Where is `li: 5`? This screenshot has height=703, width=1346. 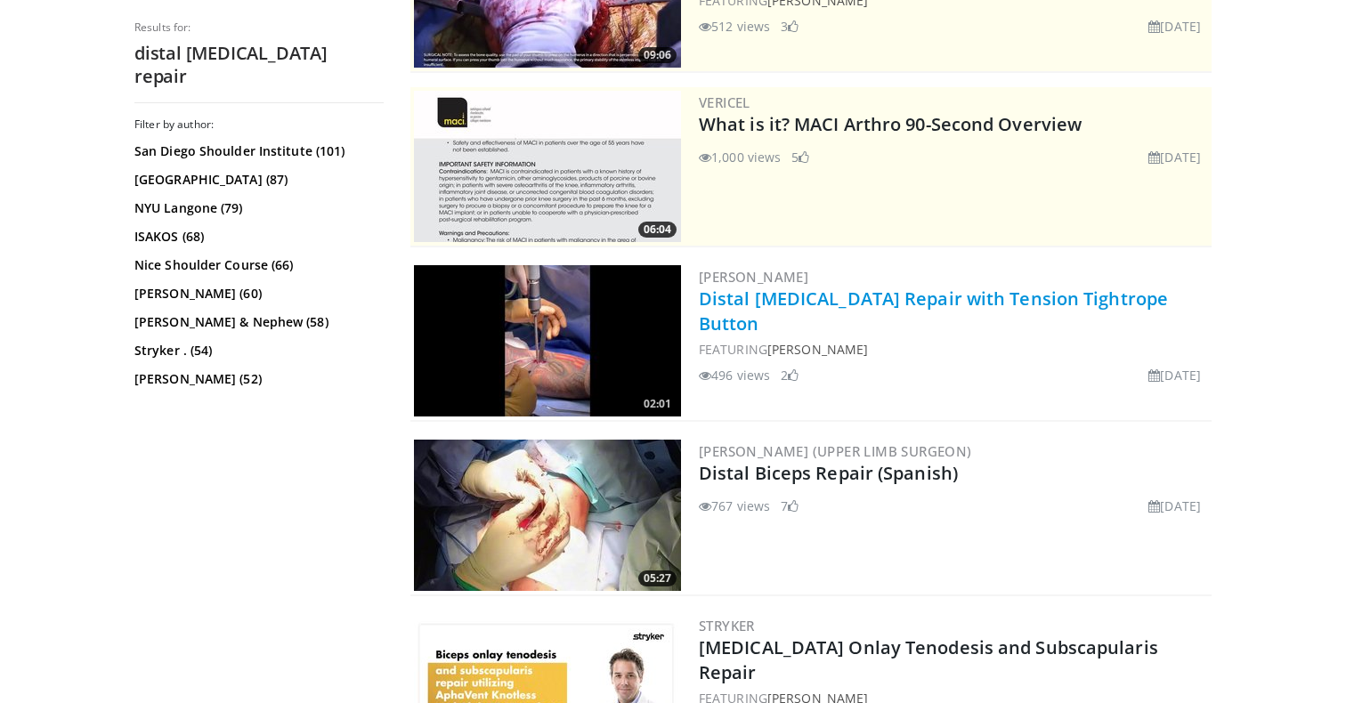 li: 5 is located at coordinates (800, 157).